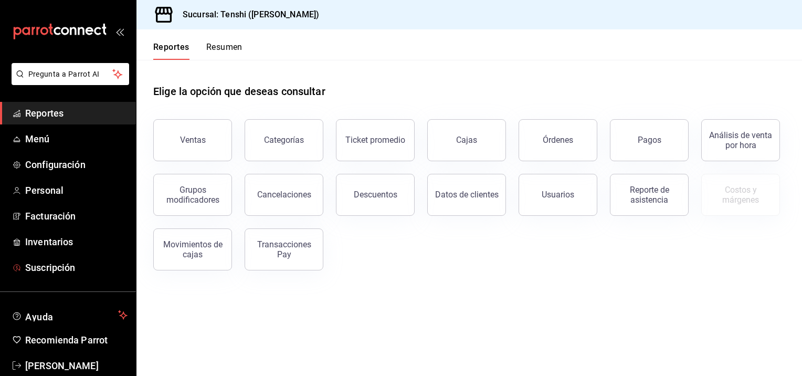  I want to click on button: Órdenes, so click(558, 140).